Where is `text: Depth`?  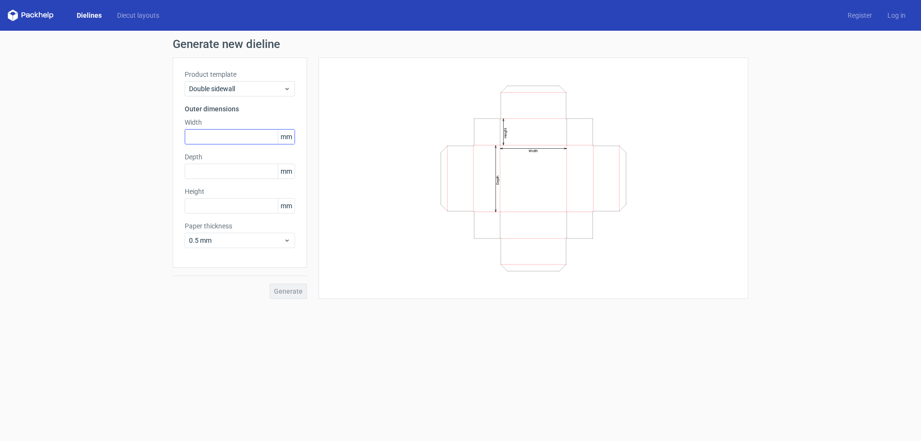
text: Depth is located at coordinates (497, 179).